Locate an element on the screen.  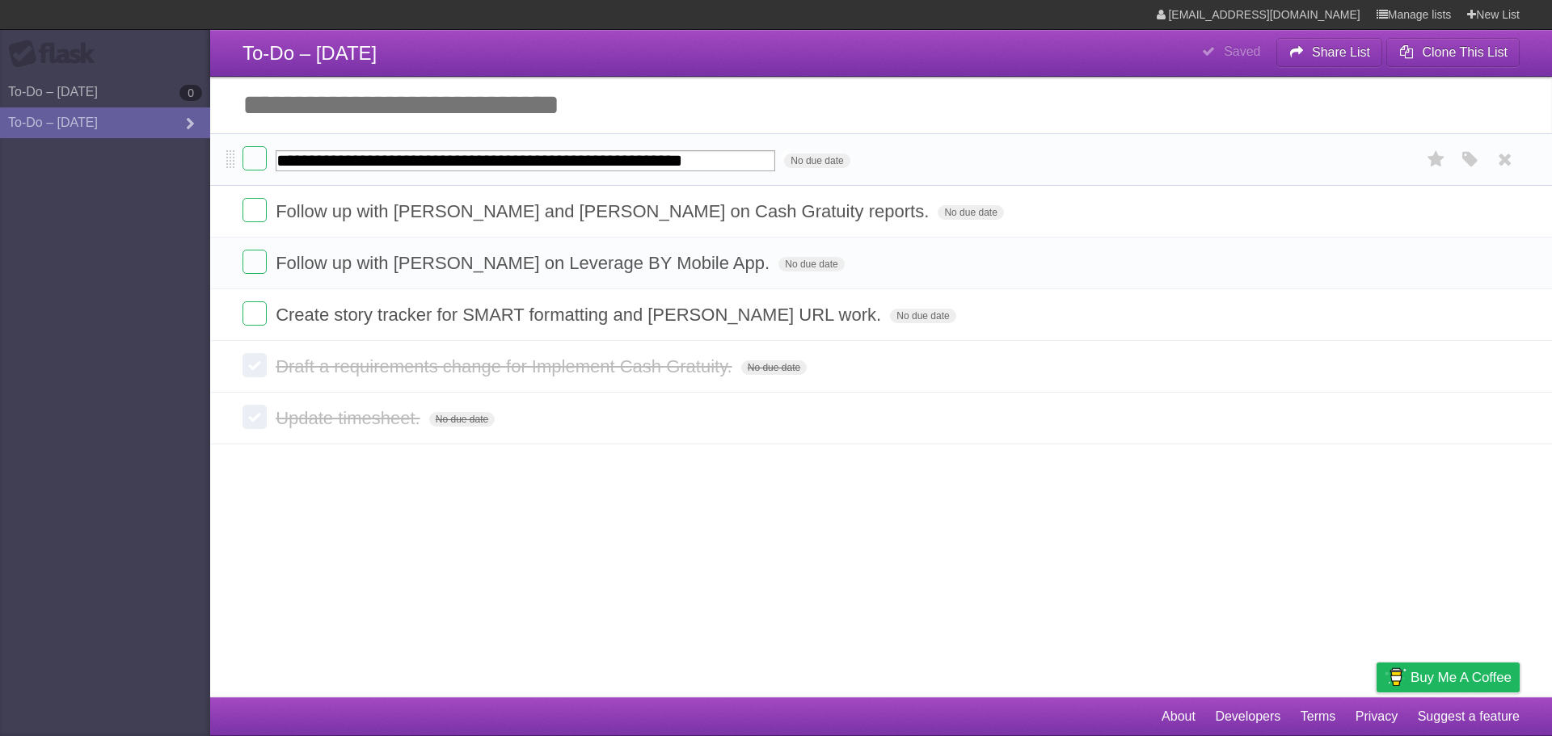
a: Privacy is located at coordinates (1376, 717).